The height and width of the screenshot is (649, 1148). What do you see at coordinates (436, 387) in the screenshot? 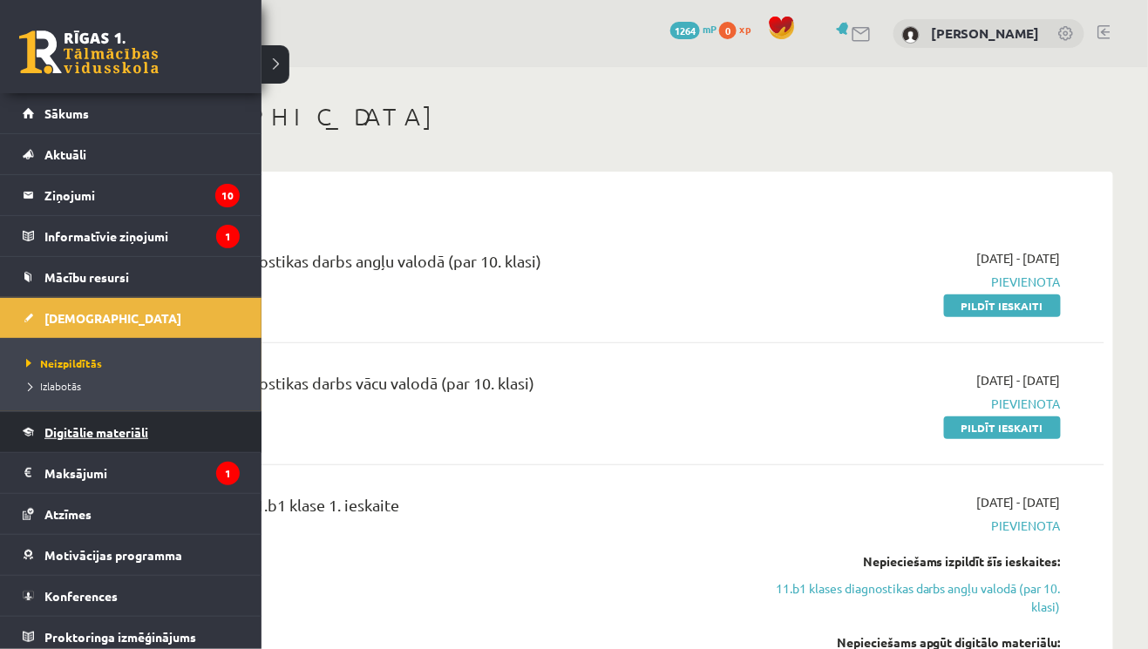
I see `div: 11.b1 klases diagnostikas darbs vācu valodā (par 10. klasi)` at bounding box center [436, 387].